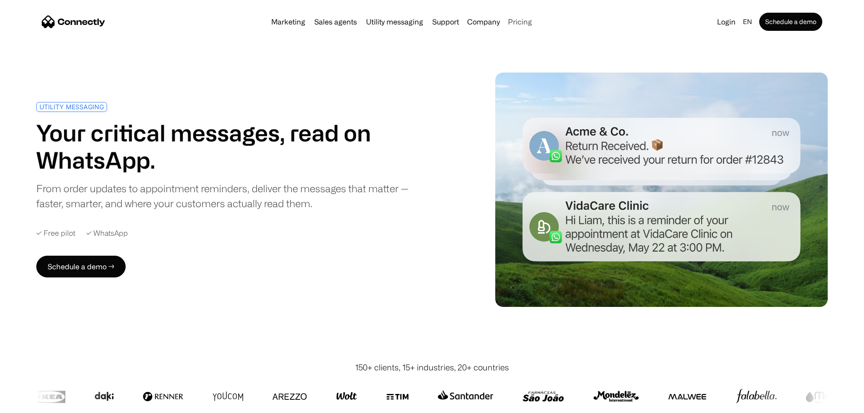 This screenshot has height=413, width=864. I want to click on div: ✓ Free pilot, so click(56, 233).